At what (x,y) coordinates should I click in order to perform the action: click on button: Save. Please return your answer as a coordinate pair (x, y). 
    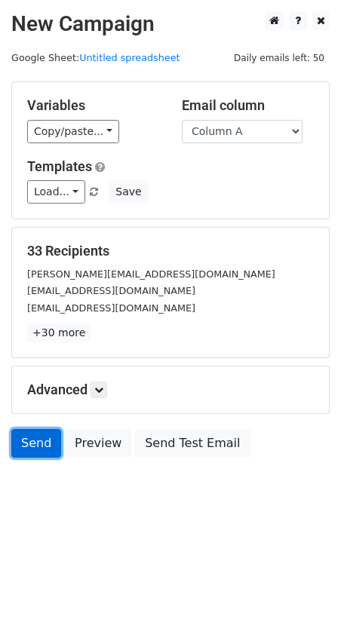
    Looking at the image, I should click on (128, 191).